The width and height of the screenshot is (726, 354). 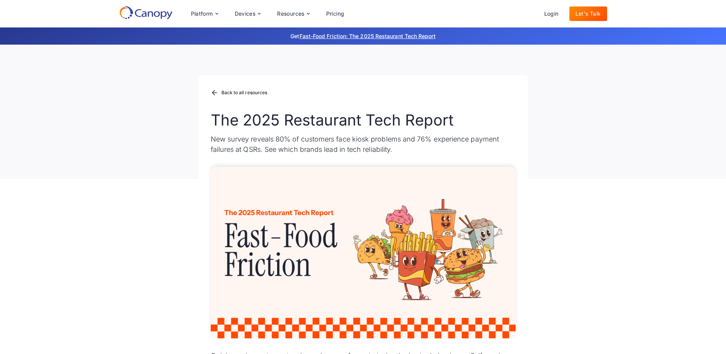 I want to click on a: Fast-Food Friction: The 2025 Restaurant Tech Report, so click(x=367, y=36).